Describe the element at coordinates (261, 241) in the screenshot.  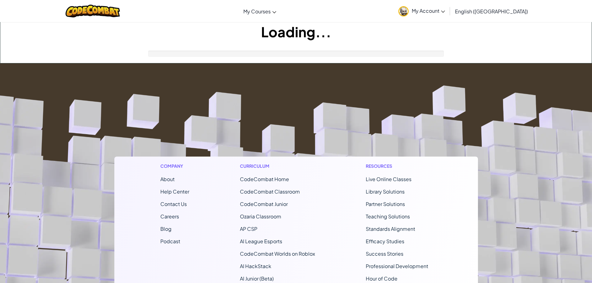
I see `a: AI League Esports` at that location.